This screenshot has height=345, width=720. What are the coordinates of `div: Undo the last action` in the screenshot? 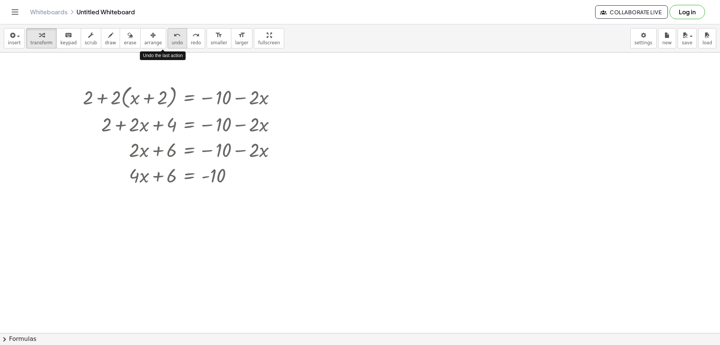 It's located at (163, 56).